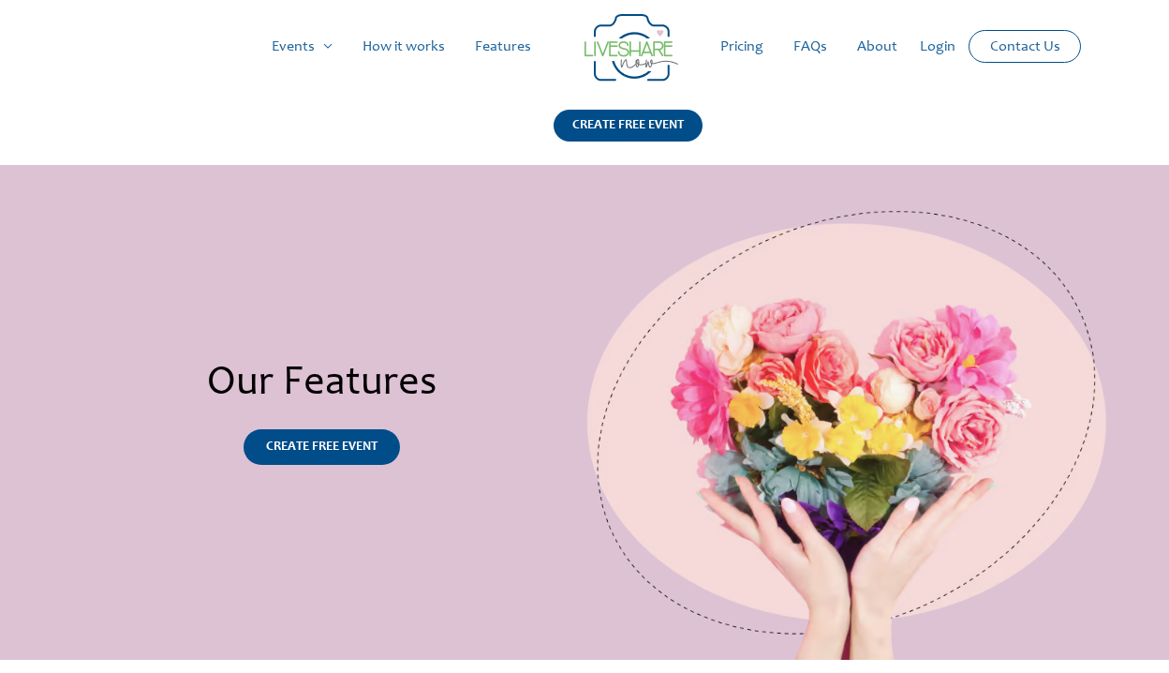  What do you see at coordinates (938, 47) in the screenshot?
I see `a: Login` at bounding box center [938, 47].